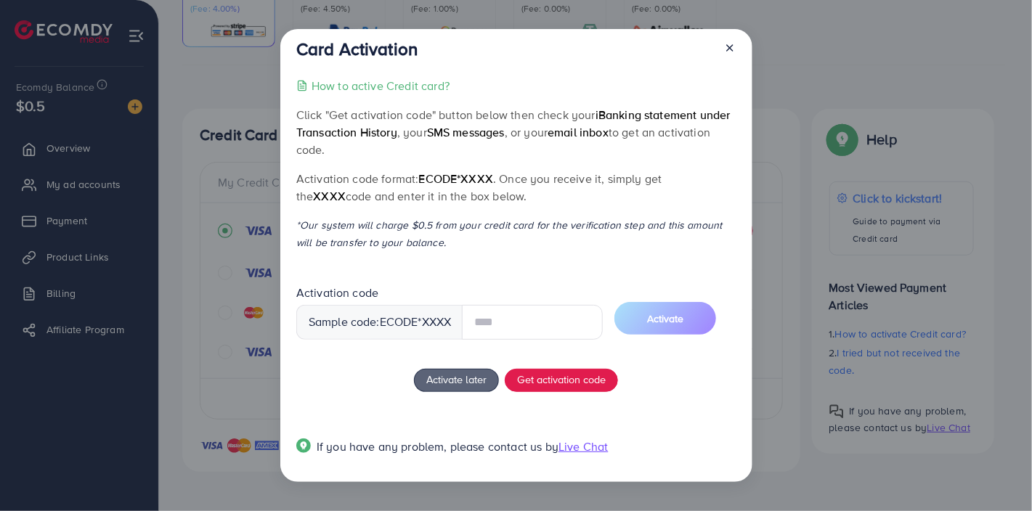 This screenshot has height=511, width=1032. What do you see at coordinates (516, 234) in the screenshot?
I see `p: *Our system will charge $0.5 from your credit card for the verification step and this amount will...` at bounding box center [516, 234].